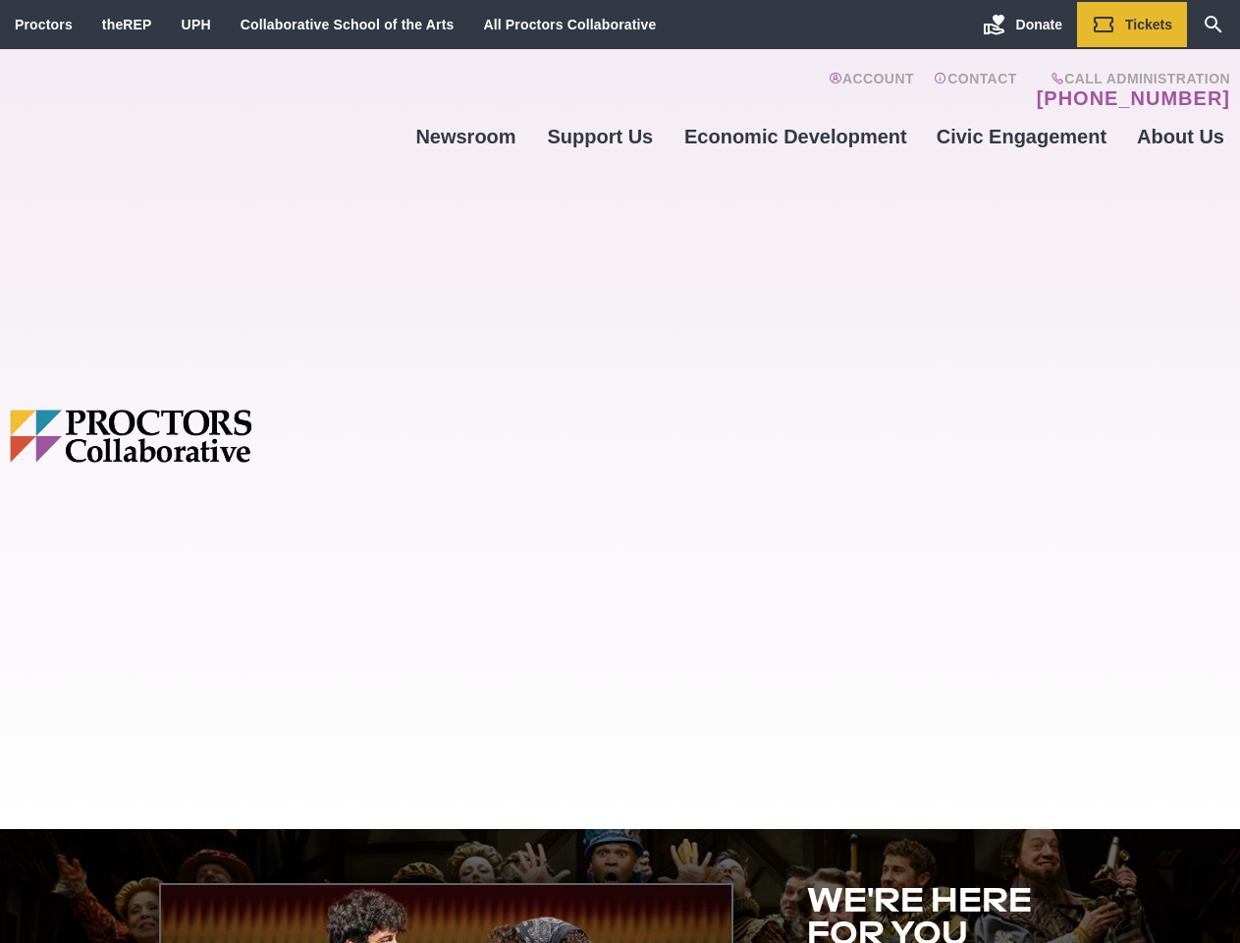 This screenshot has height=943, width=1240. I want to click on a: Account, so click(871, 90).